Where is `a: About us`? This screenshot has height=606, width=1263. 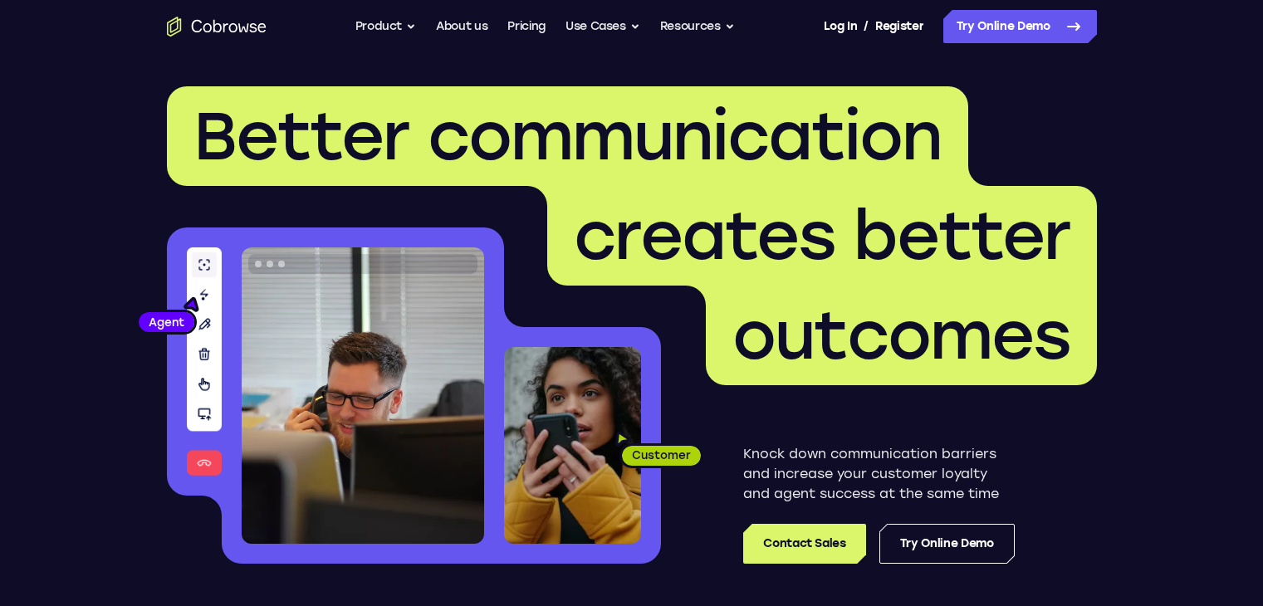 a: About us is located at coordinates (462, 27).